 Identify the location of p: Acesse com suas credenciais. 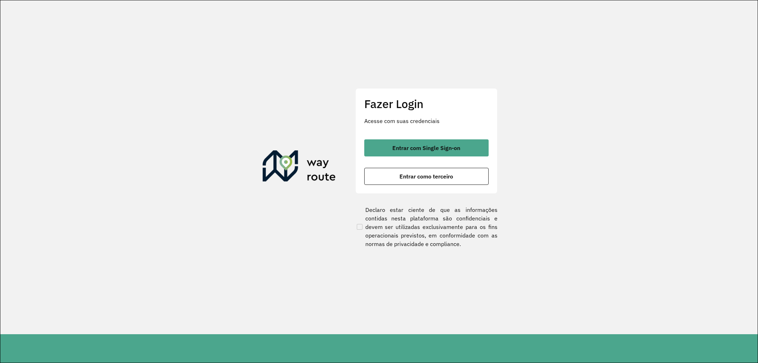
(426, 121).